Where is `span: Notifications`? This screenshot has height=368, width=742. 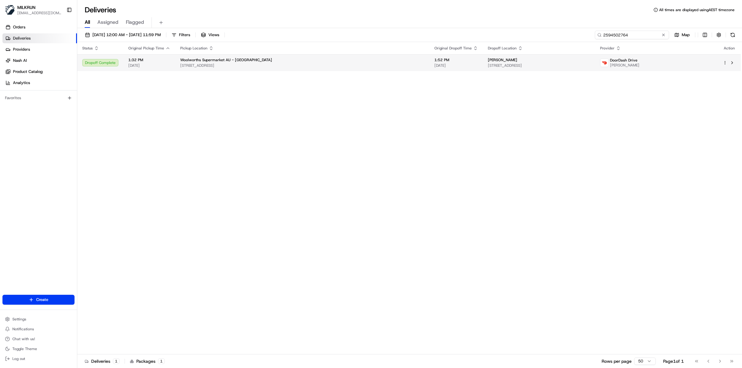 span: Notifications is located at coordinates (23, 329).